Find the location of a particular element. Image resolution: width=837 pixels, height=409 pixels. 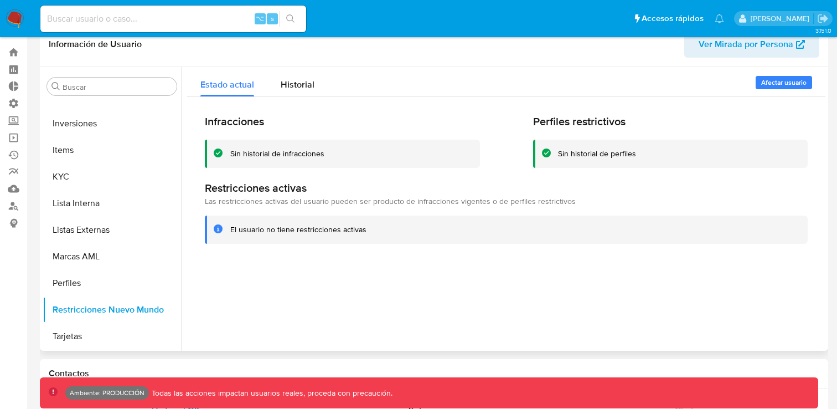

h1: Información de Usuario is located at coordinates (95, 44).